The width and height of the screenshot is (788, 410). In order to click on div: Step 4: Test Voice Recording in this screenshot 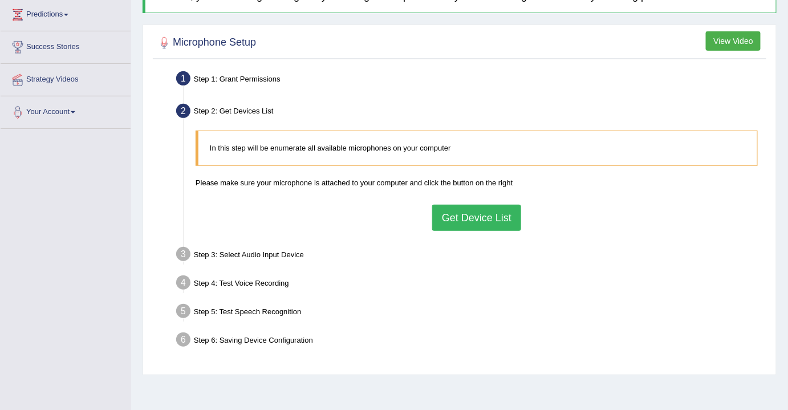, I will do `click(471, 284)`.